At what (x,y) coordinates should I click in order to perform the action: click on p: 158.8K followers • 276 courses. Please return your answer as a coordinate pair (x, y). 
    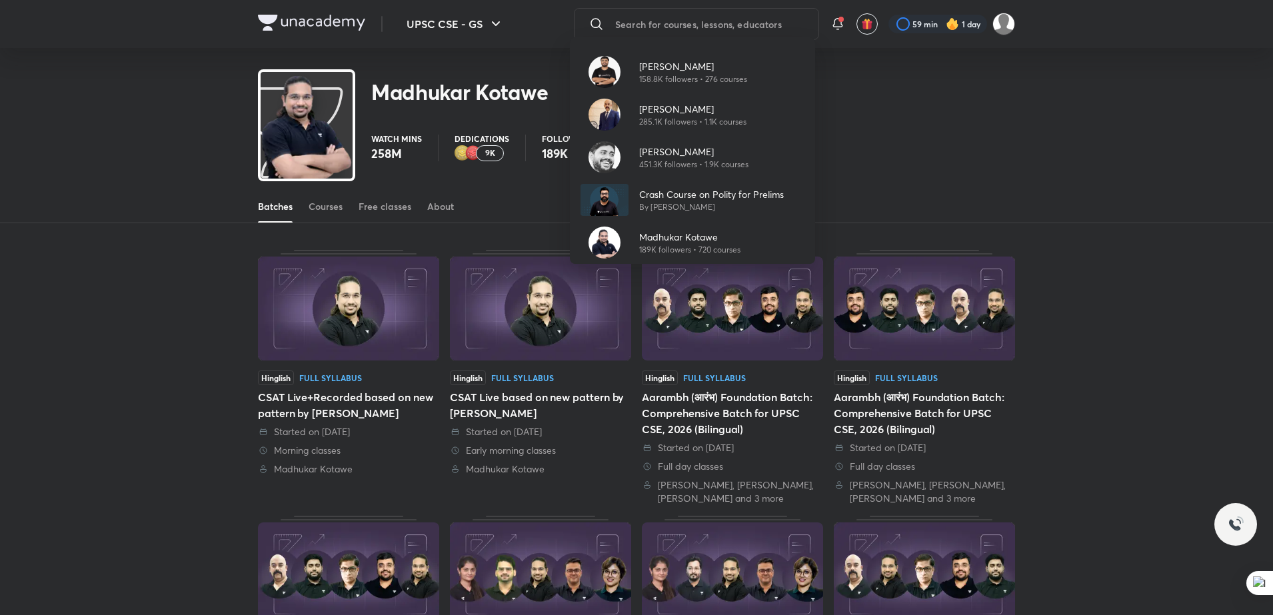
    Looking at the image, I should click on (693, 79).